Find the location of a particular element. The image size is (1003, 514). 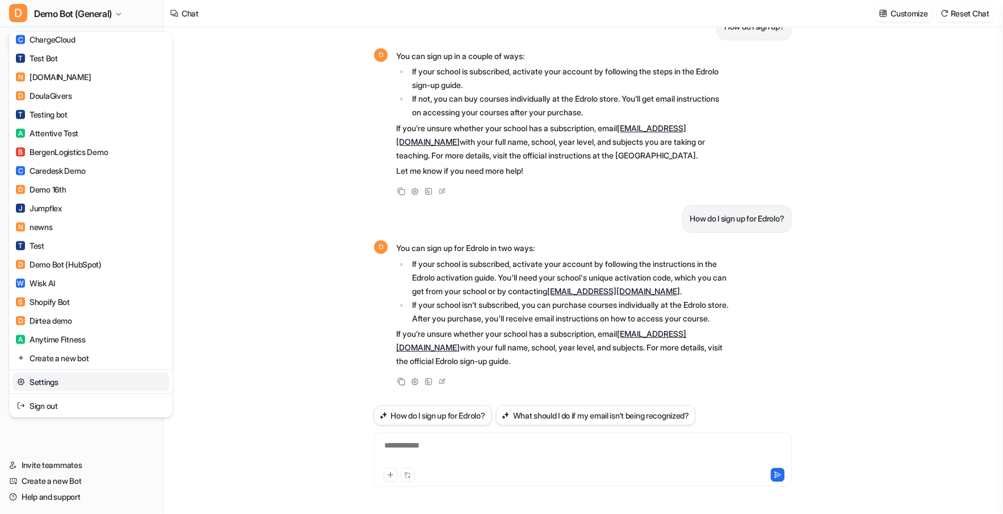

a: Create a new bot is located at coordinates (91, 358).